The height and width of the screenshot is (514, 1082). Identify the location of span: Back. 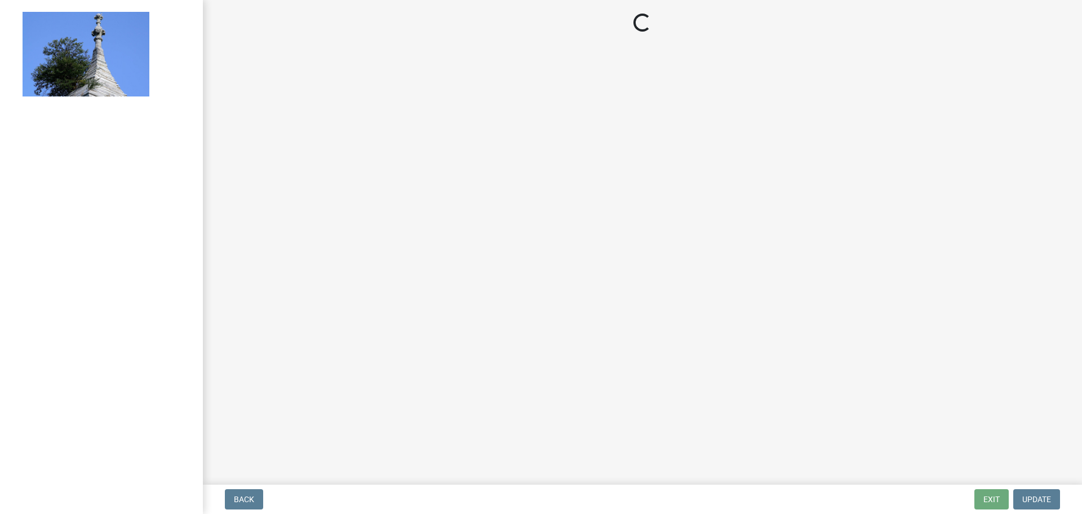
(244, 499).